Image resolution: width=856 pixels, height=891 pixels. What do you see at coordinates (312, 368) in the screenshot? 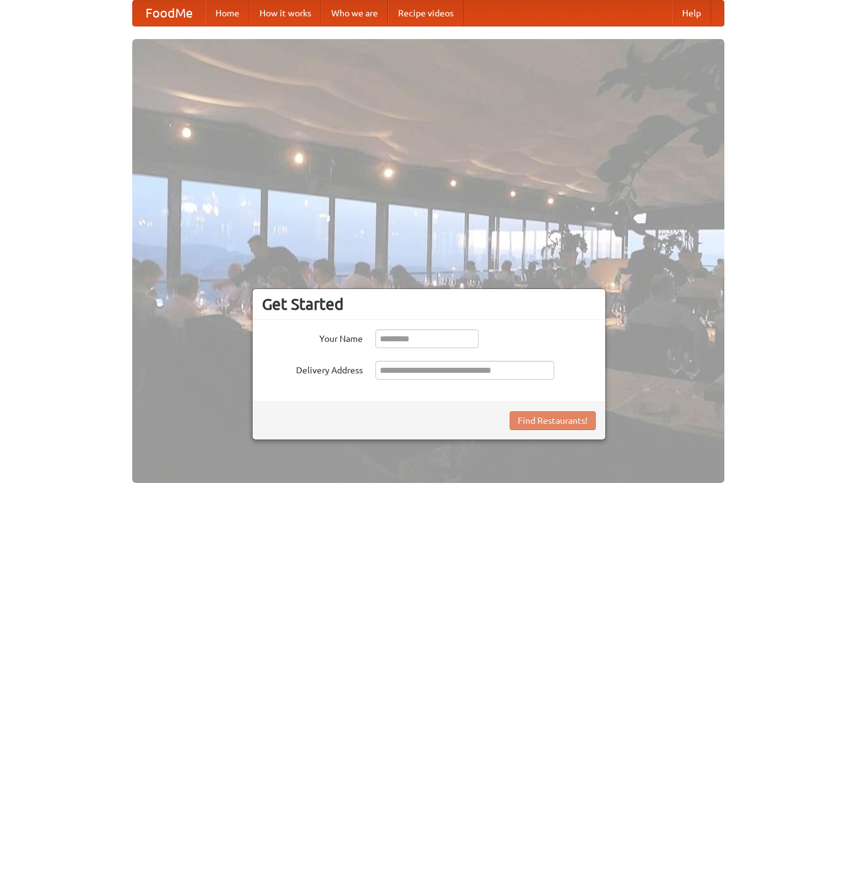
I see `label: Delivery Address` at bounding box center [312, 368].